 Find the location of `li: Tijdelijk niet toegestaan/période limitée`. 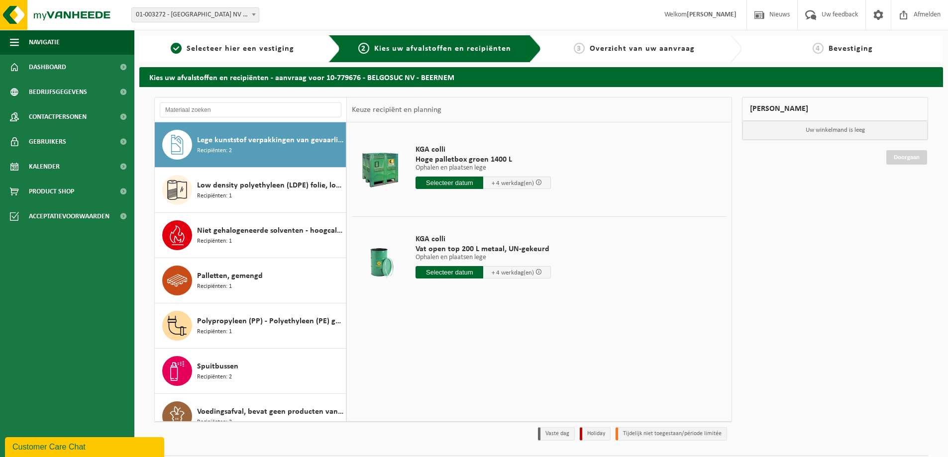

li: Tijdelijk niet toegestaan/période limitée is located at coordinates (671, 434).